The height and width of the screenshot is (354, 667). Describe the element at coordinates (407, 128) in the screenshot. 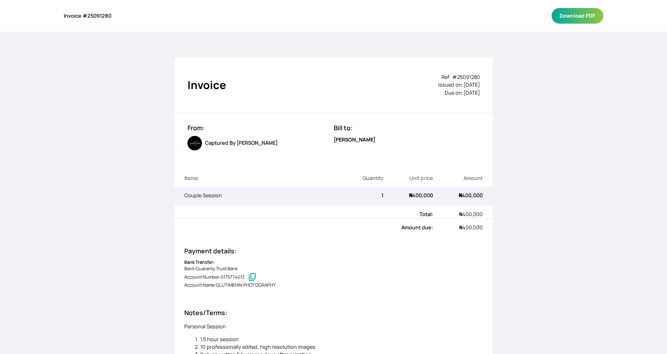

I see `h3: Bill to:` at that location.